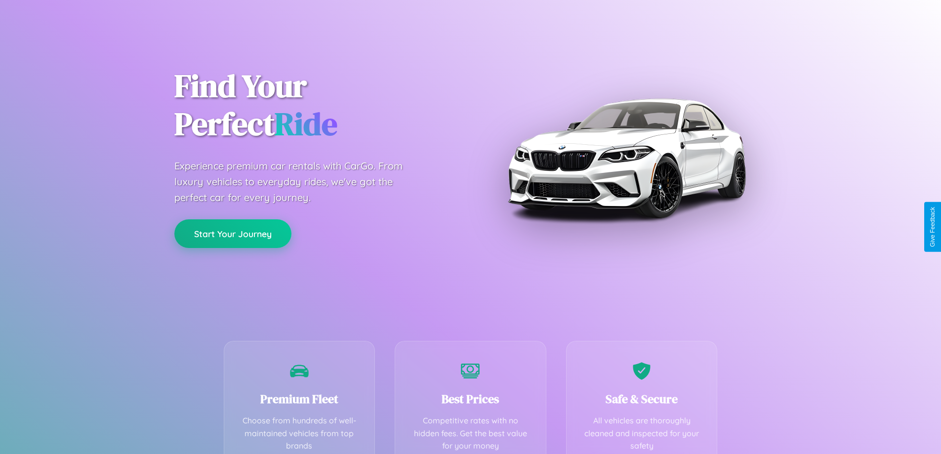 The width and height of the screenshot is (941, 454). Describe the element at coordinates (626, 158) in the screenshot. I see `img: Premium BMW car rental vehicle` at that location.